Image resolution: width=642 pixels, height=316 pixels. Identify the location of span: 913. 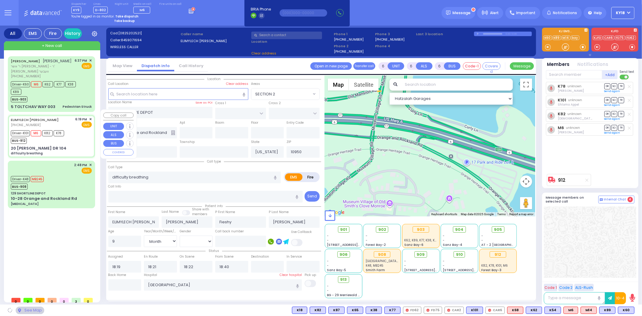
(344, 279).